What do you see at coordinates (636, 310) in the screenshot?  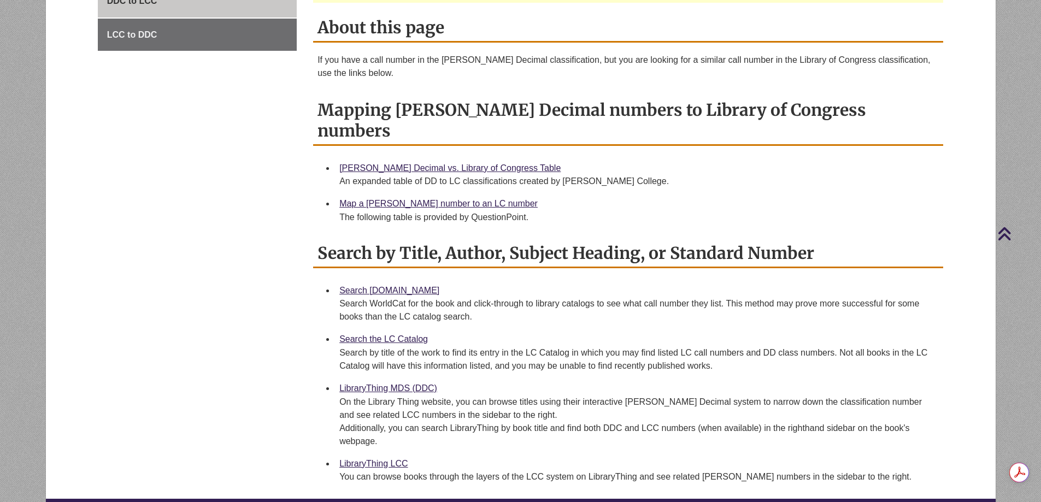 I see `div: Search WorldCat for the book and click-through to library catalogs to see what call number they l...` at bounding box center [636, 310].